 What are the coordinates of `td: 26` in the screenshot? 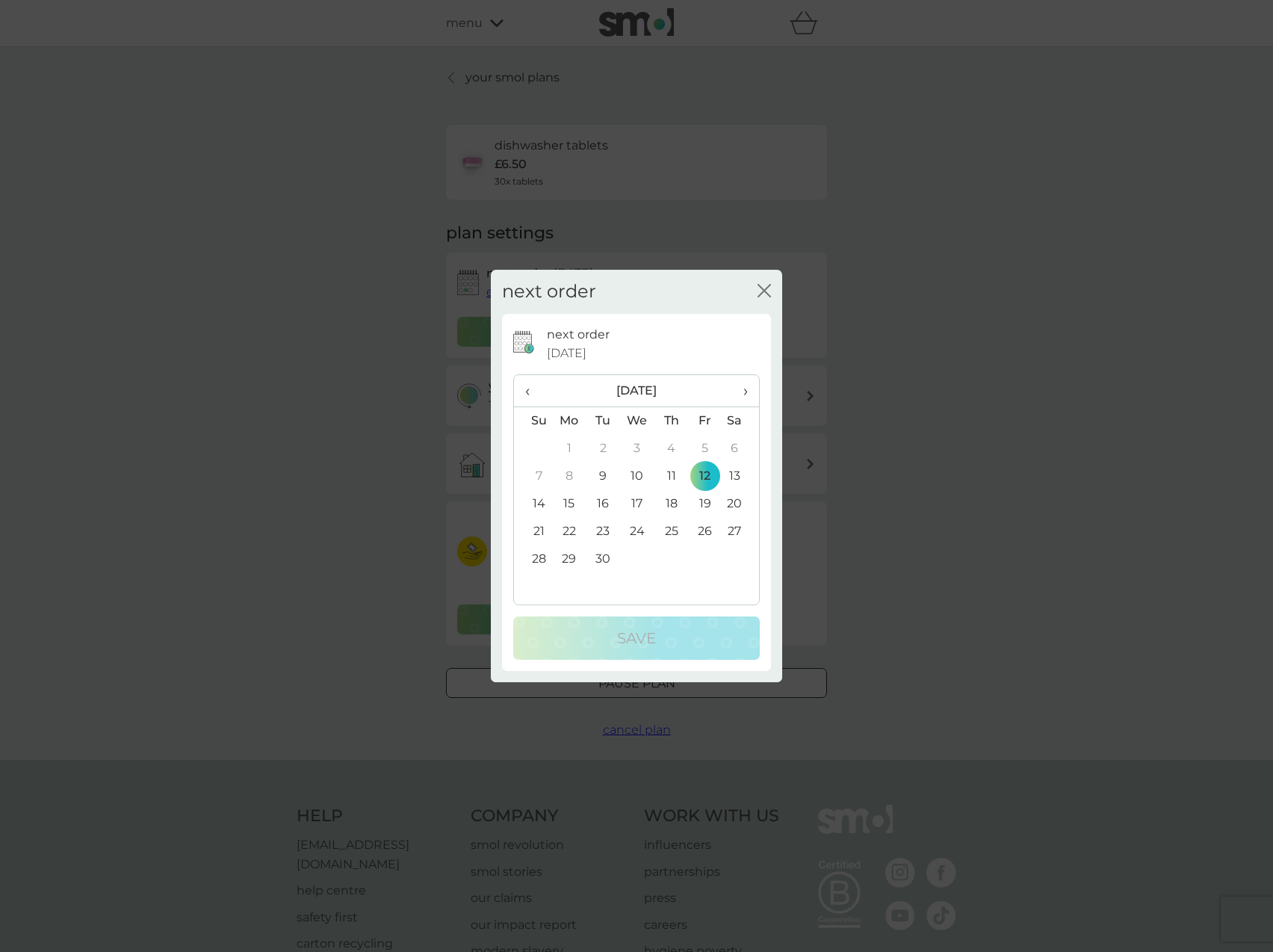 It's located at (705, 531).